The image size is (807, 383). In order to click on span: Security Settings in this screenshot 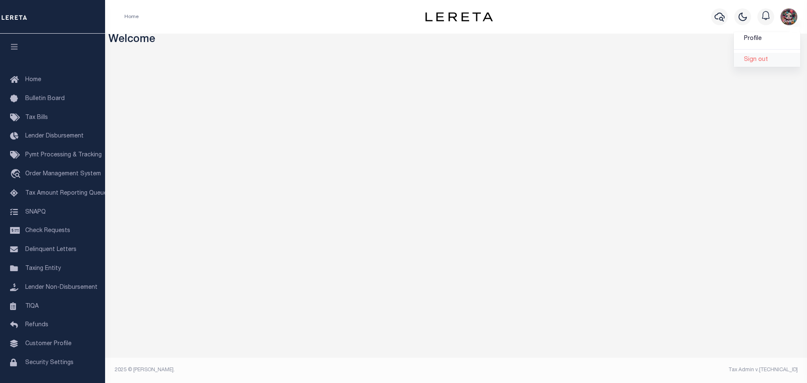, I will do `click(49, 363)`.